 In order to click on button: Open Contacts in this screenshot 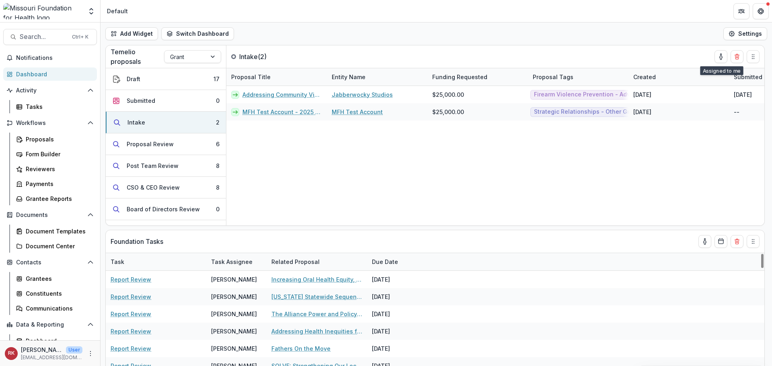, I will do `click(50, 263)`.